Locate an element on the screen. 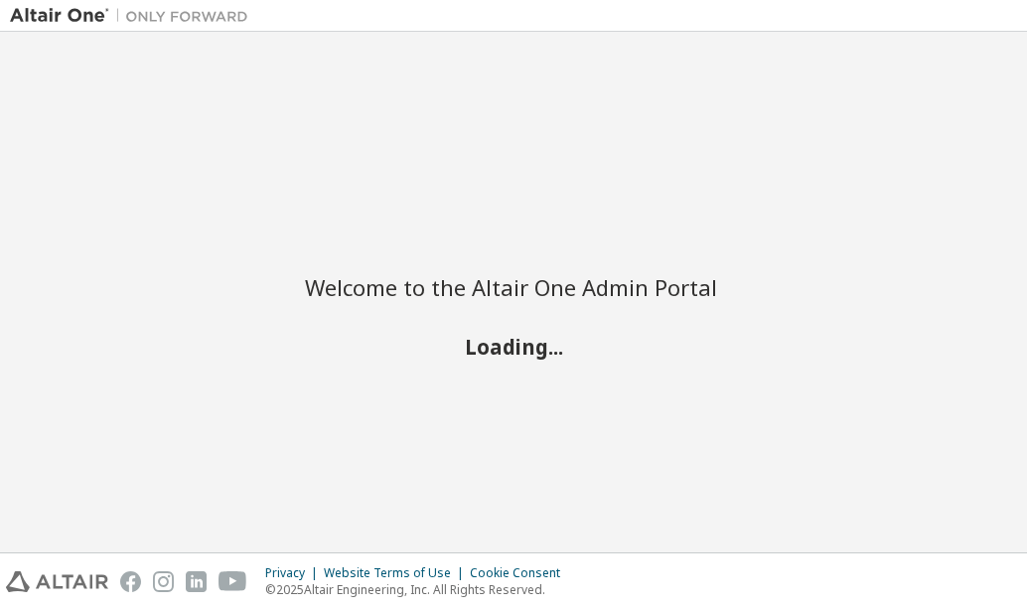 The width and height of the screenshot is (1027, 610). div: Privacy is located at coordinates (294, 573).